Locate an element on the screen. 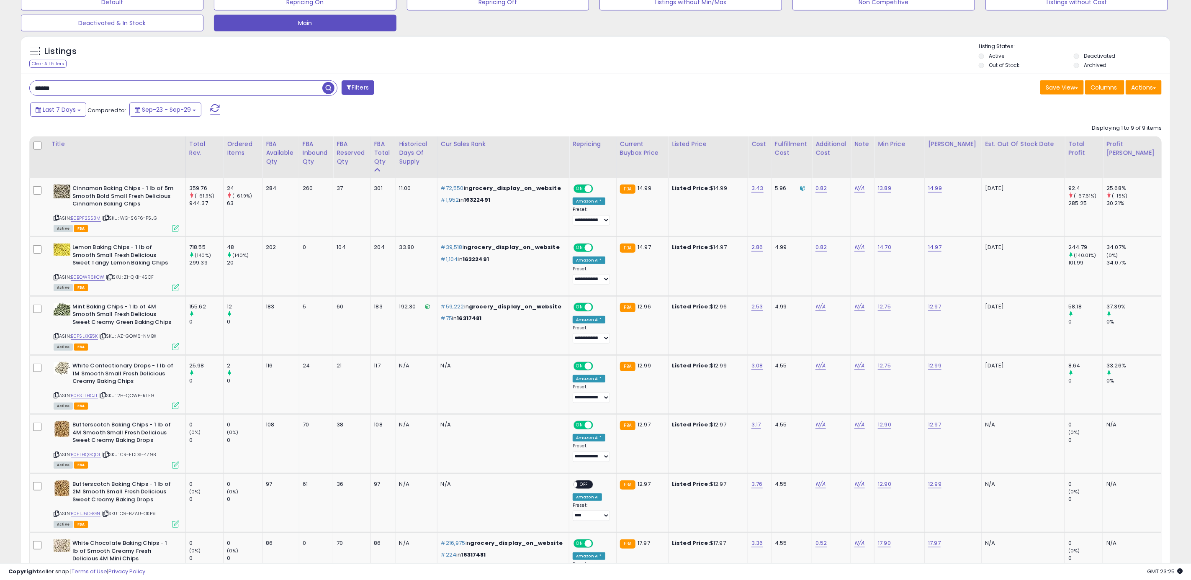 Image resolution: width=1191 pixels, height=580 pixels. div: FBA Total Qty is located at coordinates (383, 153).